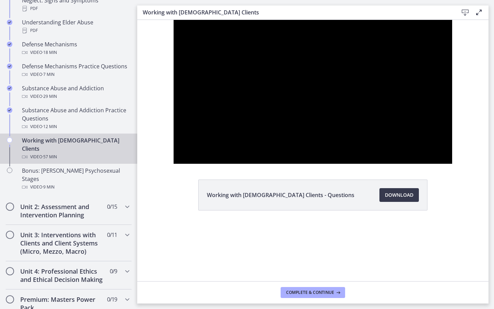 This screenshot has width=494, height=309. I want to click on h2: Unit 3: Interventions with Clients and Client Systems (Micro, Mezzo, Macro), so click(62, 243).